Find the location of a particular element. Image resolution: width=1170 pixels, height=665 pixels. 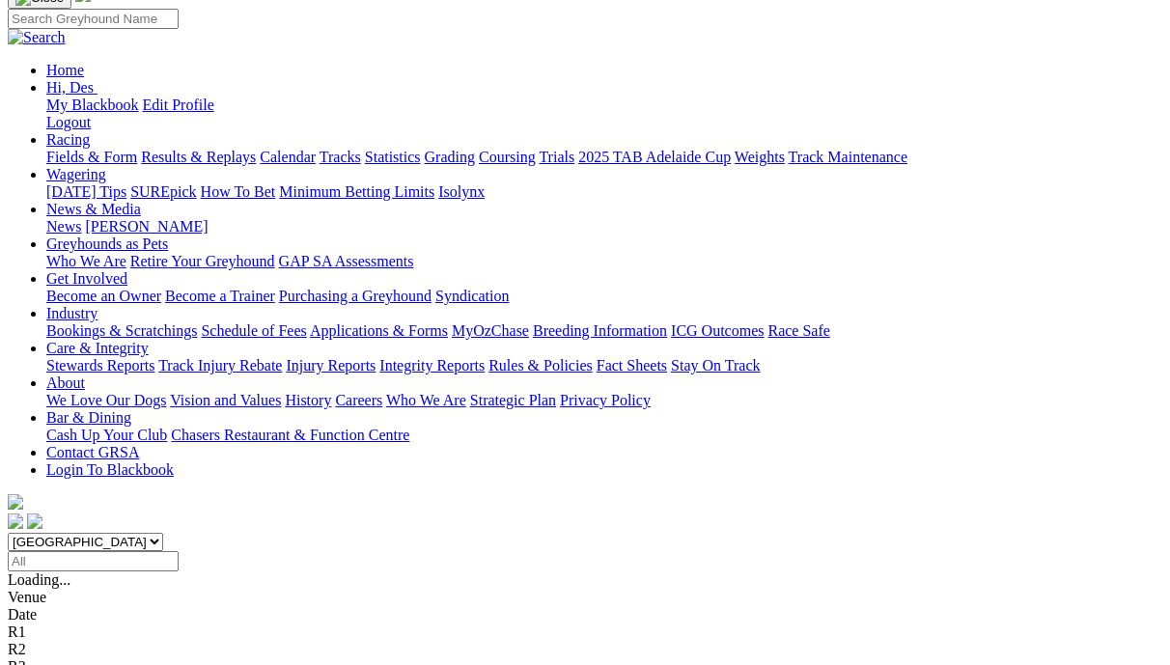

div: R1 is located at coordinates (585, 633).